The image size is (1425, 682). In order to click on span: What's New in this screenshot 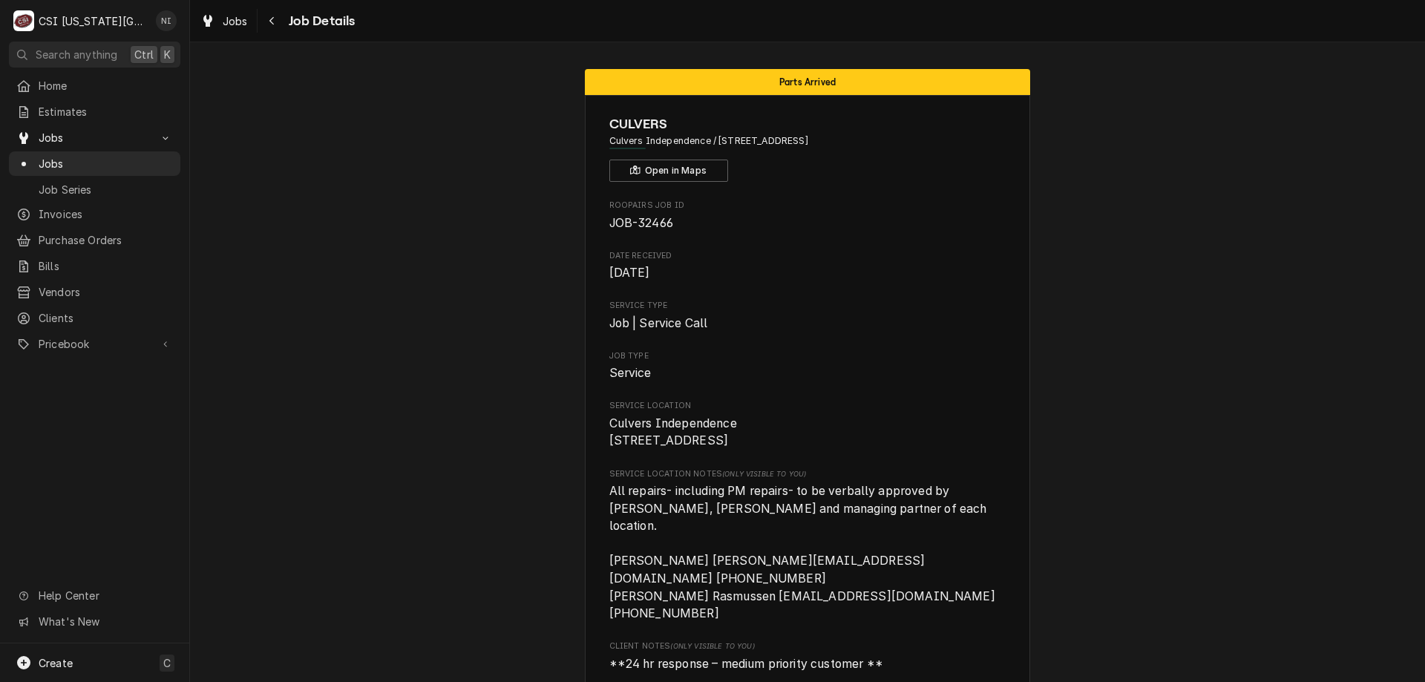, I will do `click(105, 621)`.